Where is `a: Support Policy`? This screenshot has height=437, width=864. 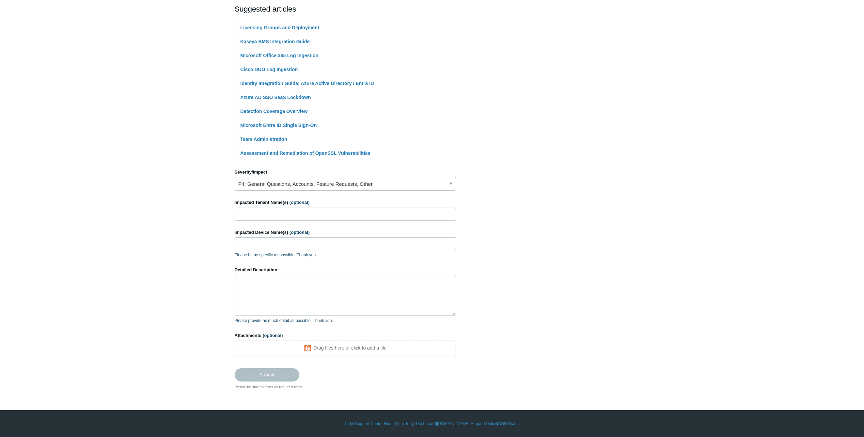
a: Support Policy is located at coordinates (484, 424).